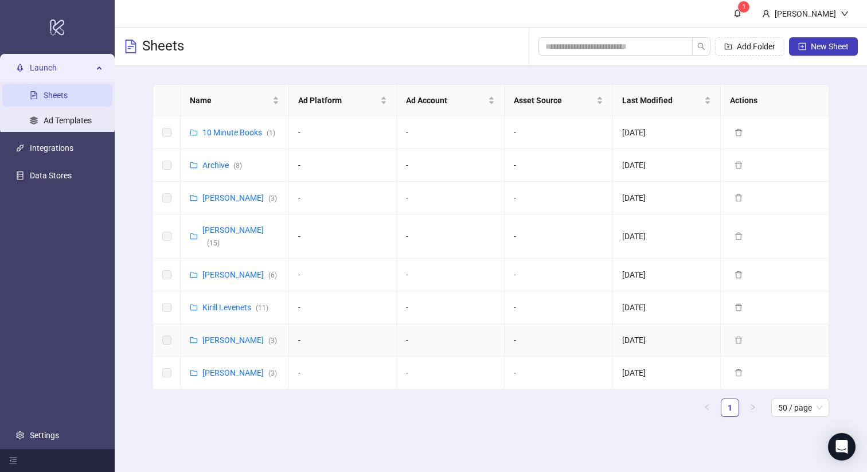 The height and width of the screenshot is (472, 867). Describe the element at coordinates (554, 100) in the screenshot. I see `span: Asset Source` at that location.